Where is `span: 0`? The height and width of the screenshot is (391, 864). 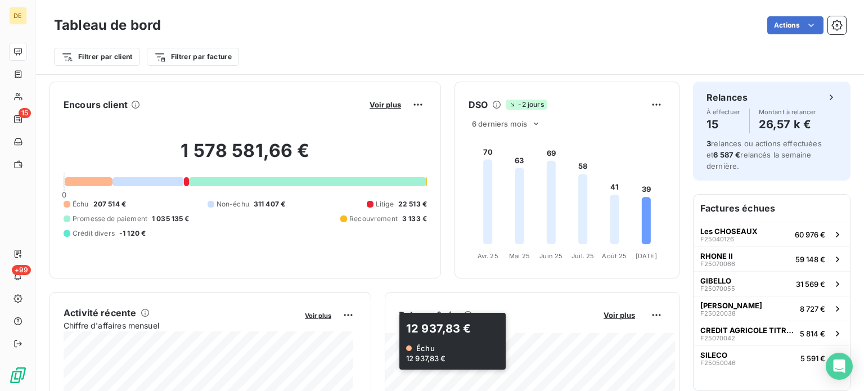 span: 0 is located at coordinates (64, 195).